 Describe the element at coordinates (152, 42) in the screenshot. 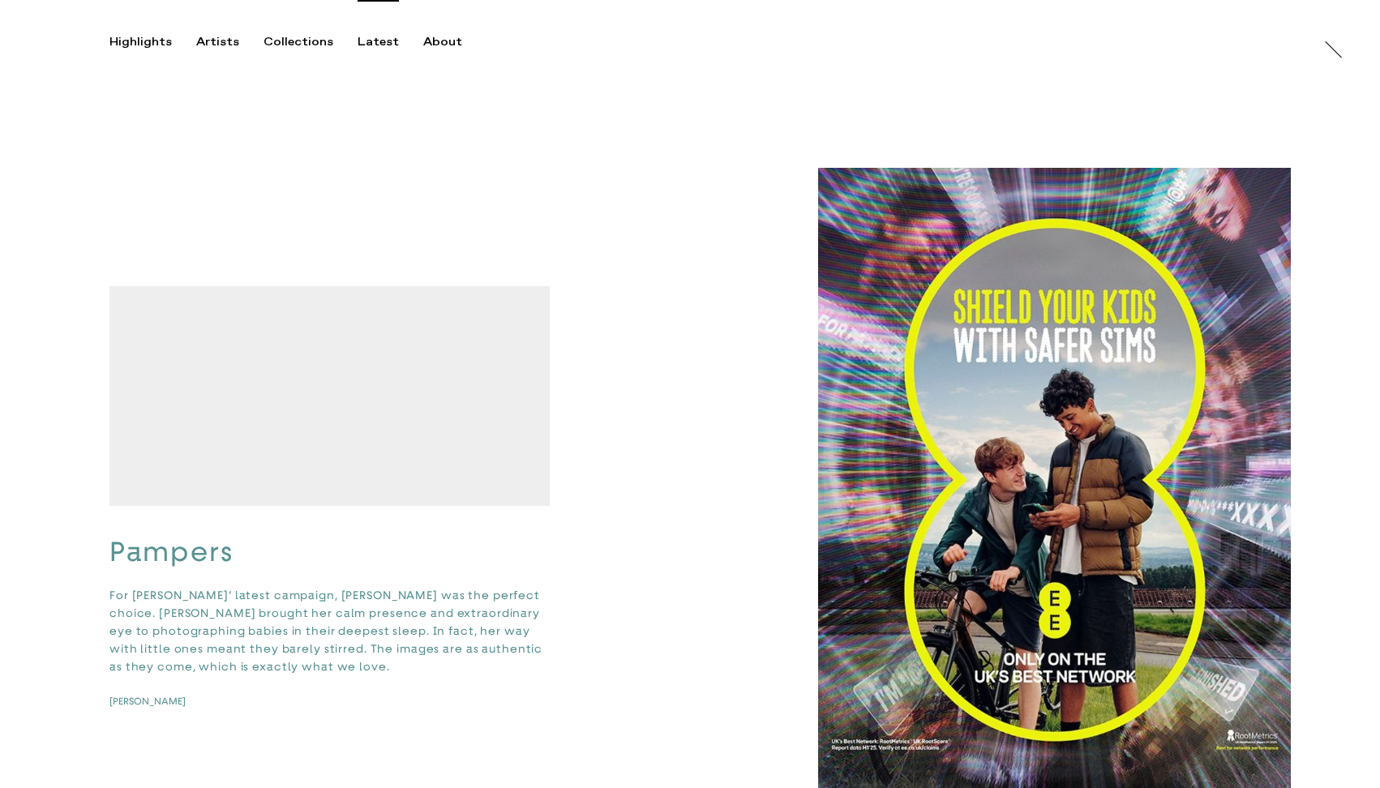

I see `button: Highlights` at that location.